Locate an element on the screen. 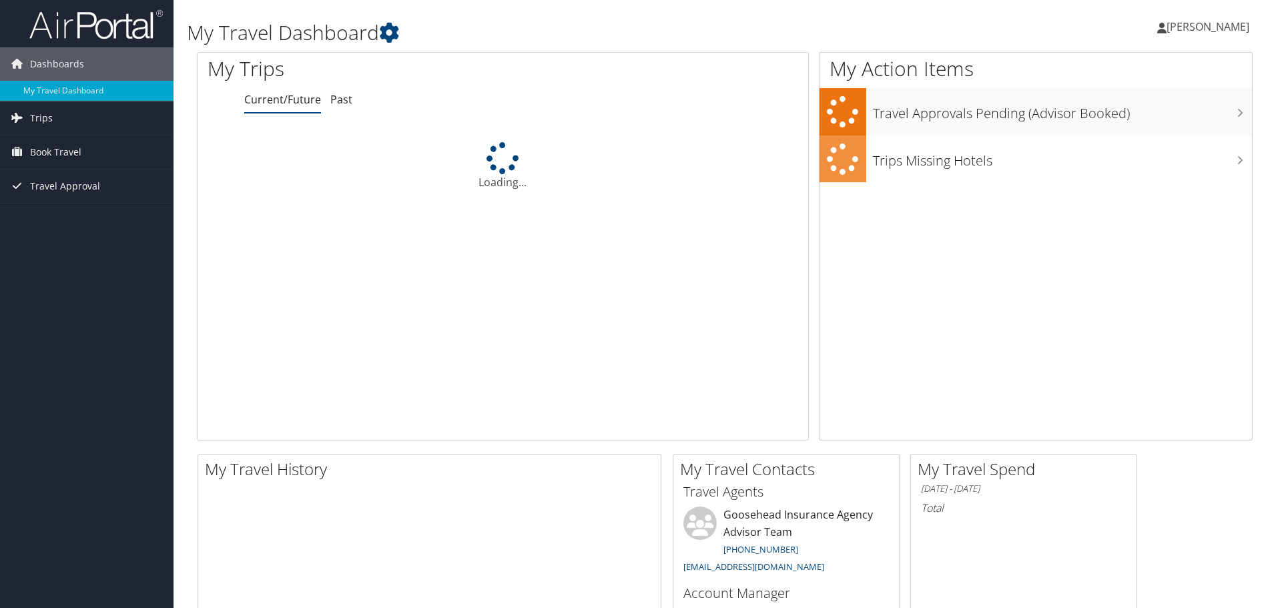 This screenshot has width=1276, height=608. div: Loading... is located at coordinates (503, 166).